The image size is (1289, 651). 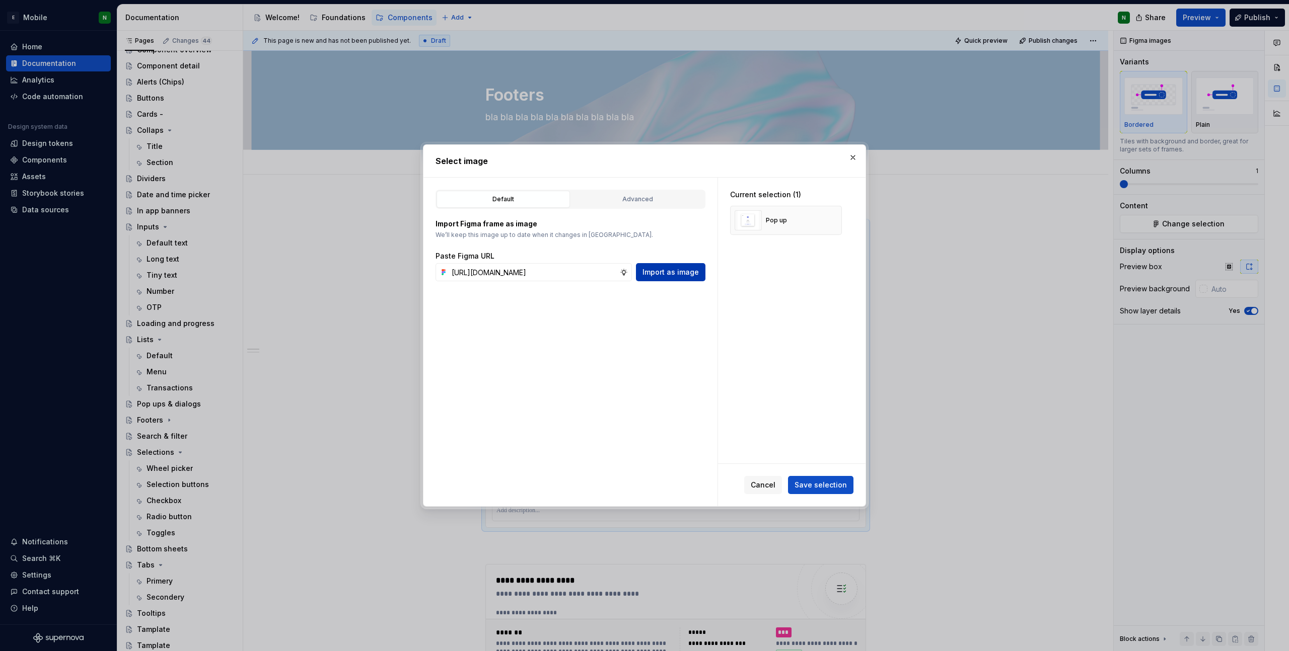 What do you see at coordinates (570, 224) in the screenshot?
I see `p: Import Figma frame as image` at bounding box center [570, 224].